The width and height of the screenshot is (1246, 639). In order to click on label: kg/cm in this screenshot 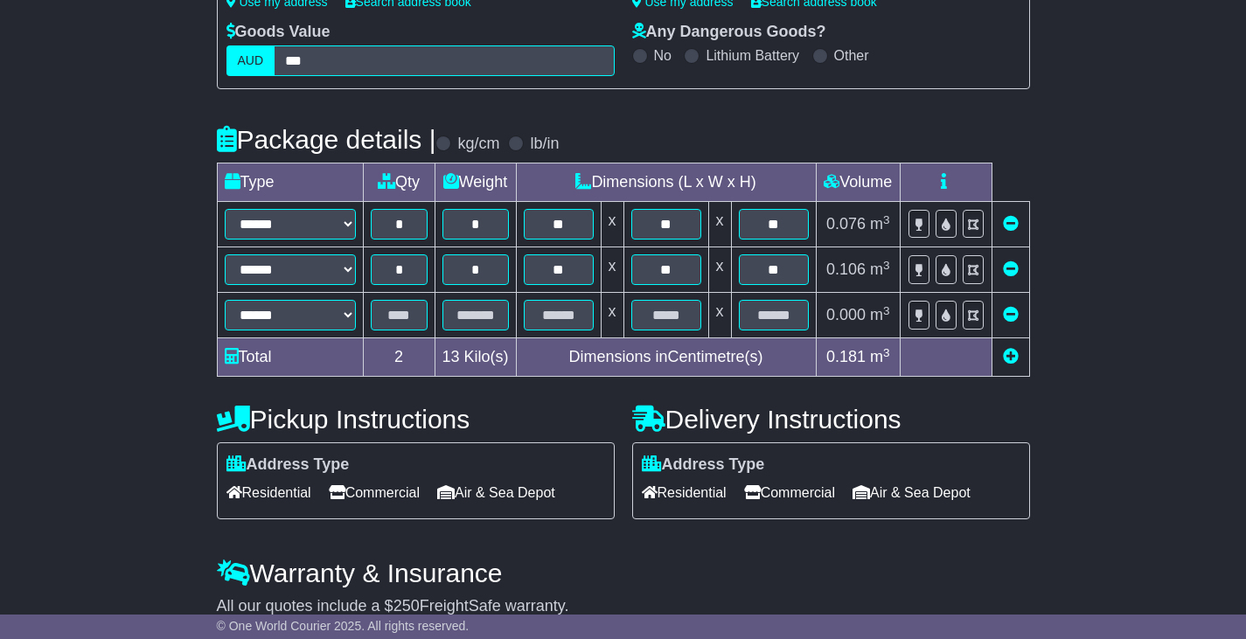, I will do `click(478, 144)`.